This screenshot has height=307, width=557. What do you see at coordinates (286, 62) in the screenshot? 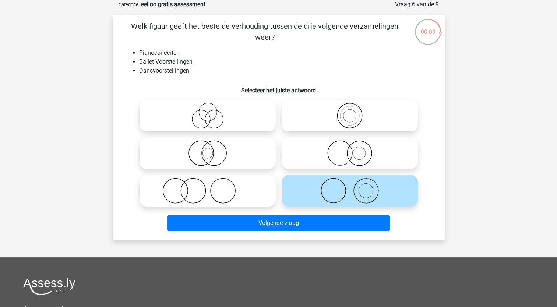
I see `li: Ballet Voorstellingen` at bounding box center [286, 62].